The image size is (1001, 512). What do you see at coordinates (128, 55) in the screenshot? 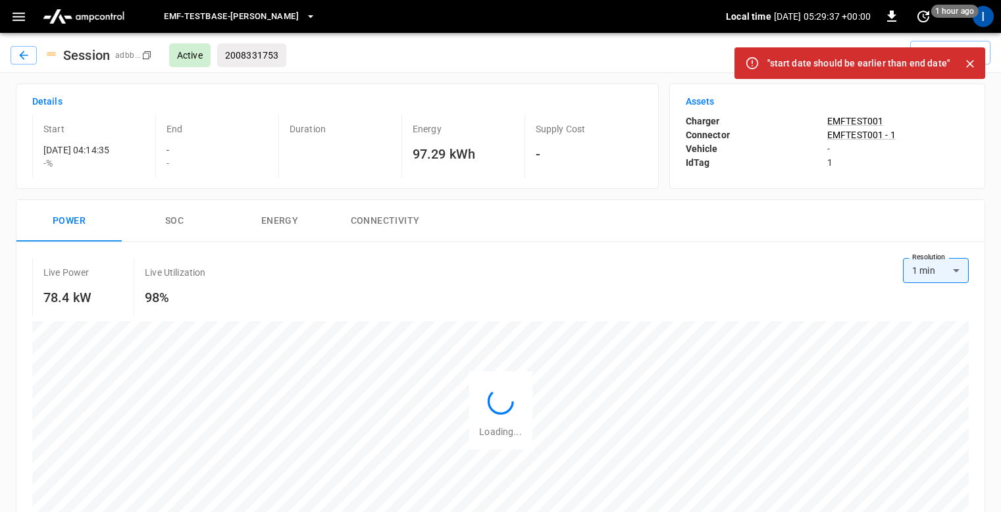
I see `span: adbb ...` at bounding box center [128, 55].